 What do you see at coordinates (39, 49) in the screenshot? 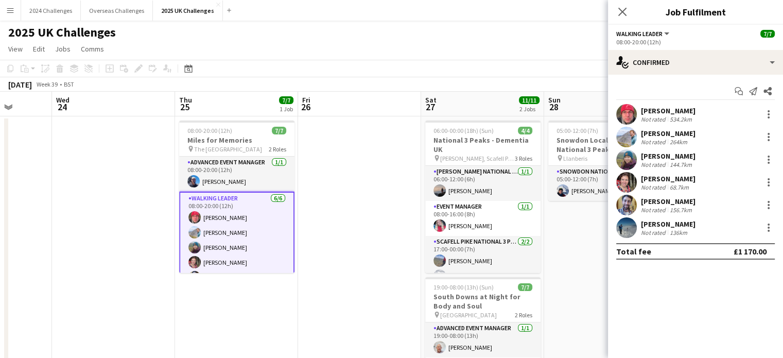
I see `span: Edit` at bounding box center [39, 49].